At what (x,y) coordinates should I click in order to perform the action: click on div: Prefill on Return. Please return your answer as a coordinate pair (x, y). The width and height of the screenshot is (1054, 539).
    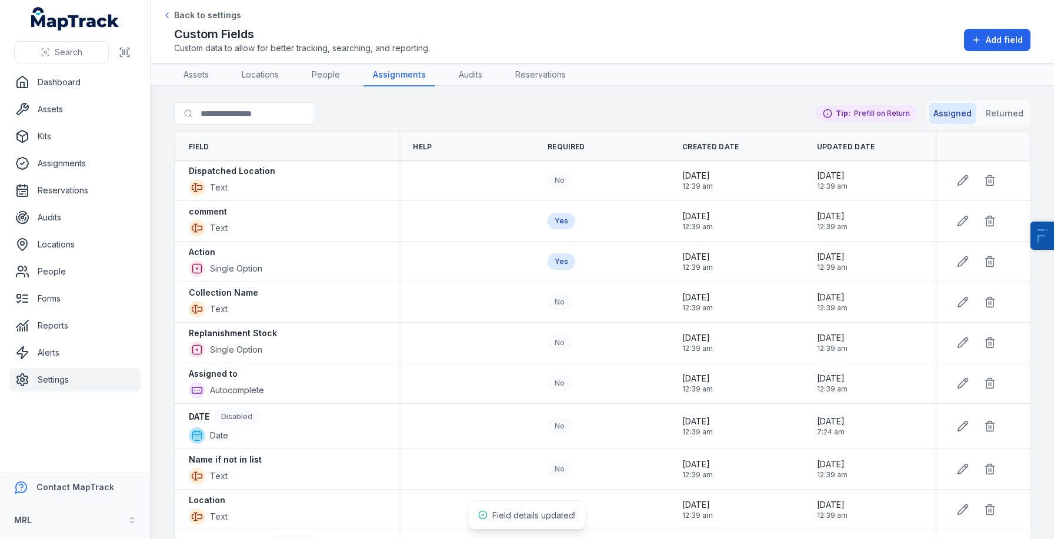
    Looking at the image, I should click on (866, 113).